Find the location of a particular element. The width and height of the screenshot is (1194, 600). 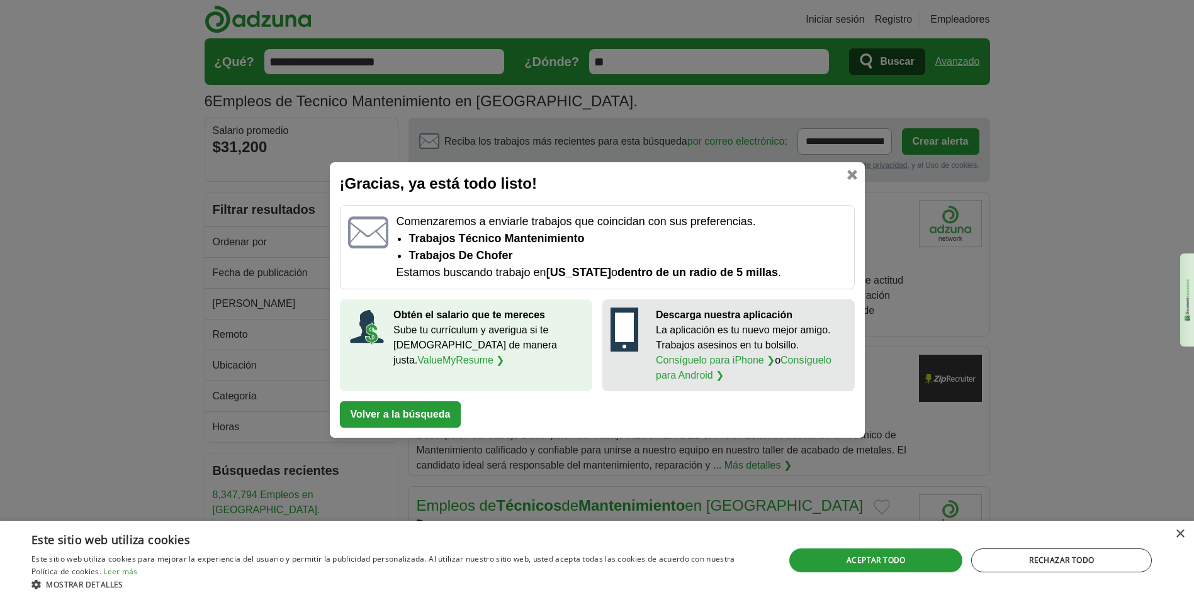

div: Rechazar todo is located at coordinates (1061, 561).